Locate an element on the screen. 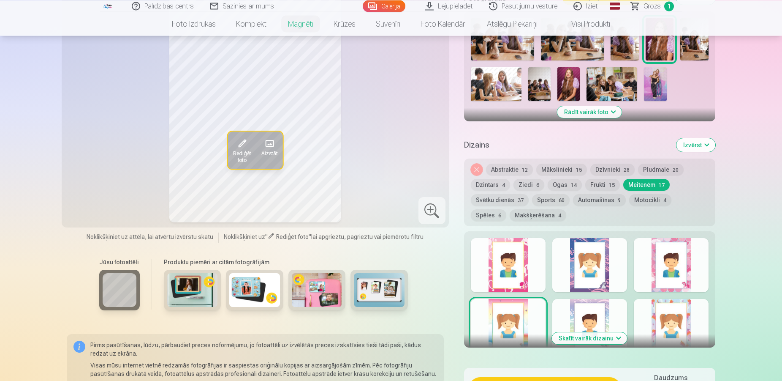  a: Visi produkti is located at coordinates (584, 24).